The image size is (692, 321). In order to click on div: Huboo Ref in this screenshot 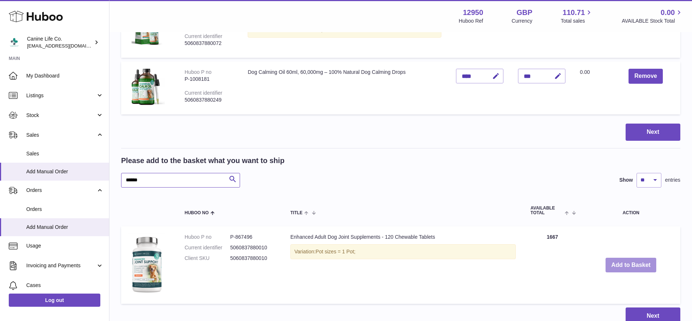, I will do `click(471, 21)`.